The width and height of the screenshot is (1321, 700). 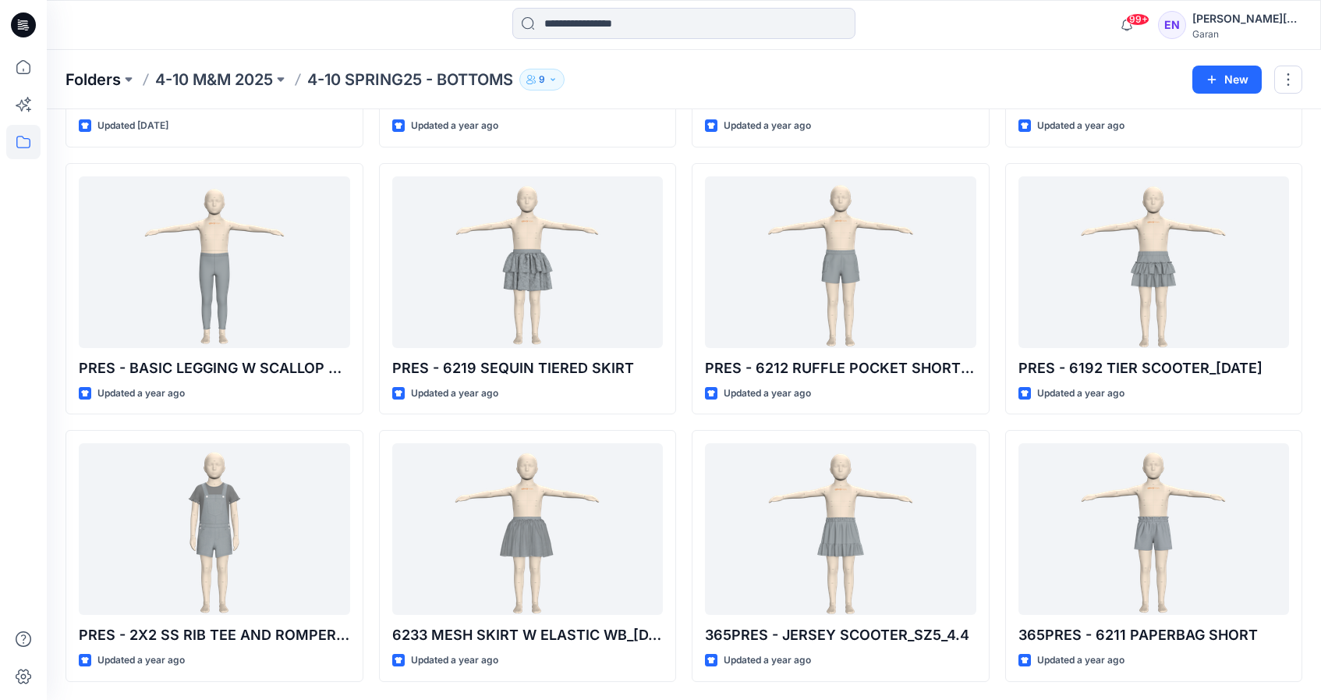 What do you see at coordinates (1154, 529) in the screenshot?
I see `a: 365PRES - 6211 PAPERBAG SHORT` at bounding box center [1154, 529].